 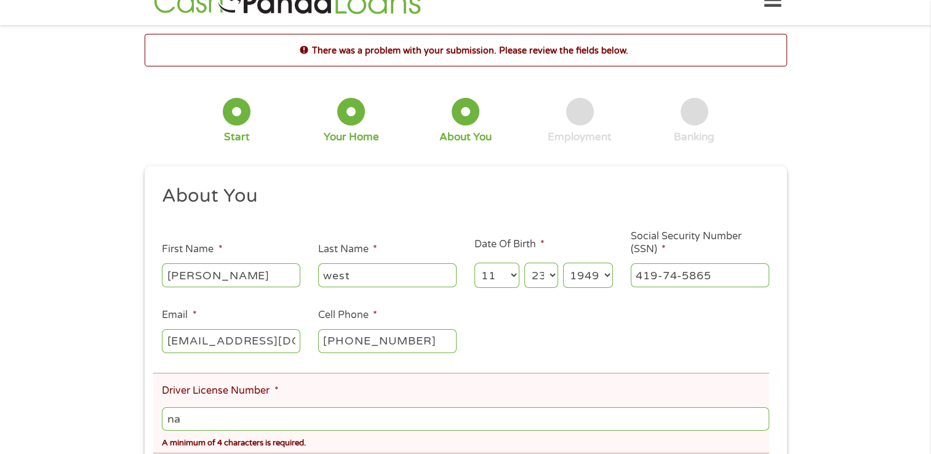 I want to click on div: Start, so click(x=237, y=137).